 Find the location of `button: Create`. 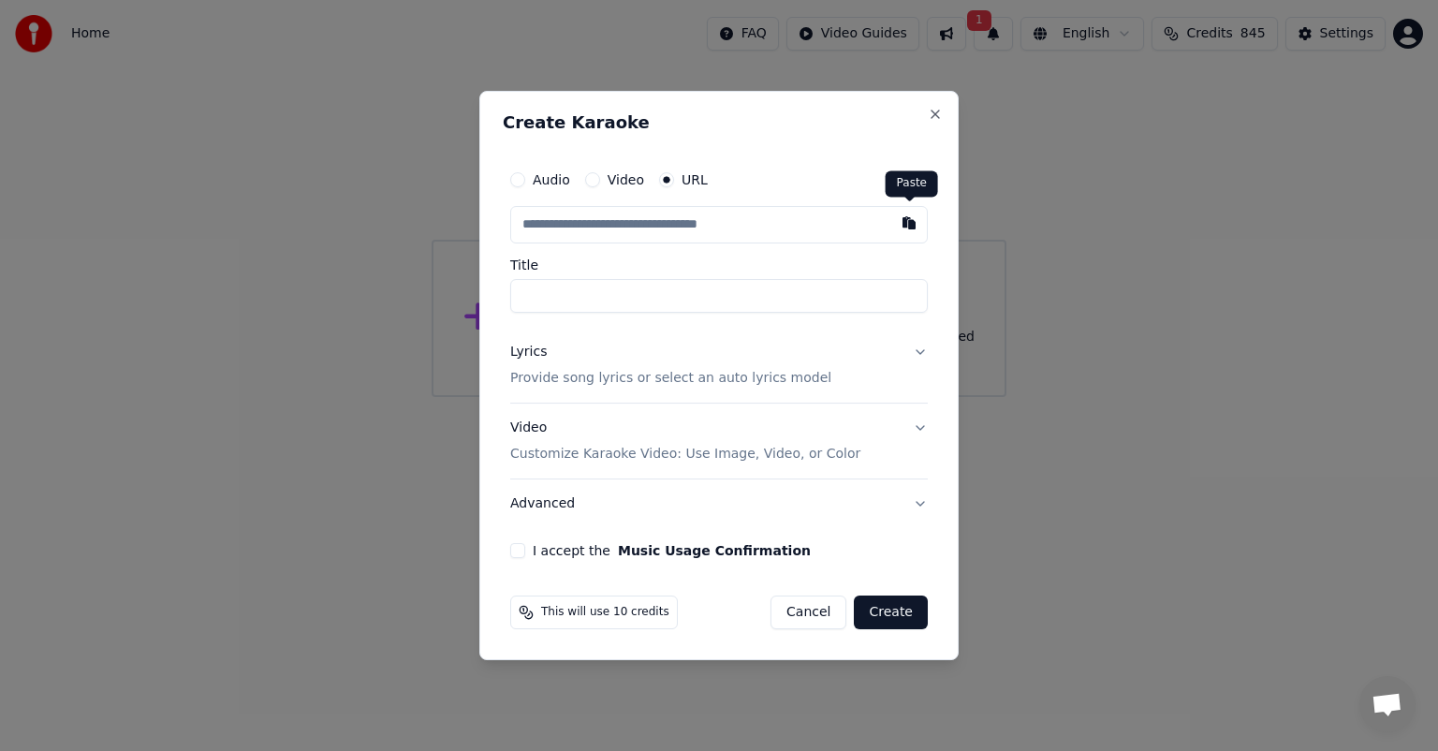

button: Create is located at coordinates (890, 612).